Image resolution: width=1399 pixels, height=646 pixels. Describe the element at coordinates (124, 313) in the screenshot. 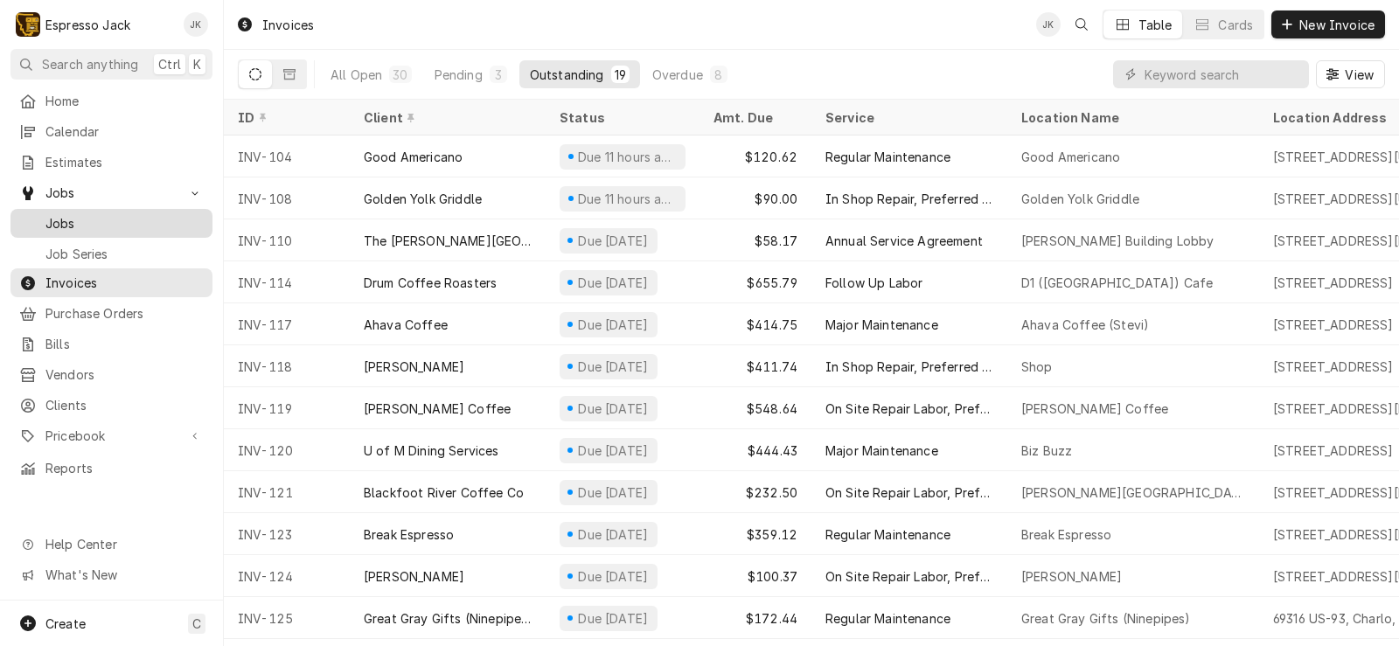

I see `span: Purchase Orders` at that location.